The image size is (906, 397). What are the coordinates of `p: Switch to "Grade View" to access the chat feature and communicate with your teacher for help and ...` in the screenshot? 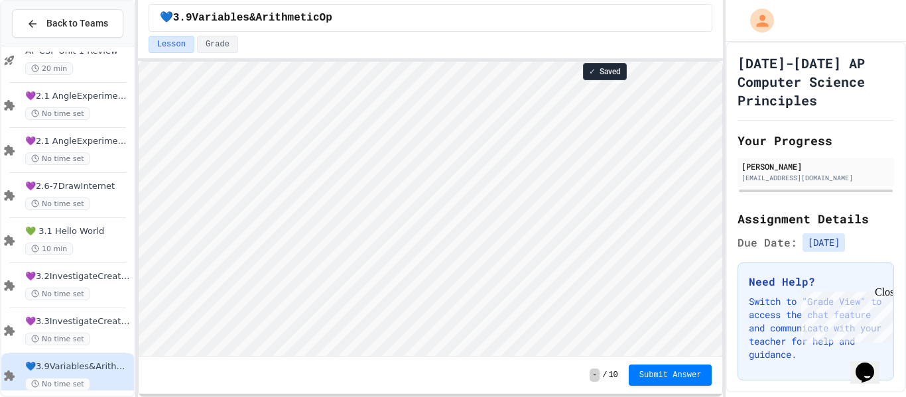 It's located at (816, 328).